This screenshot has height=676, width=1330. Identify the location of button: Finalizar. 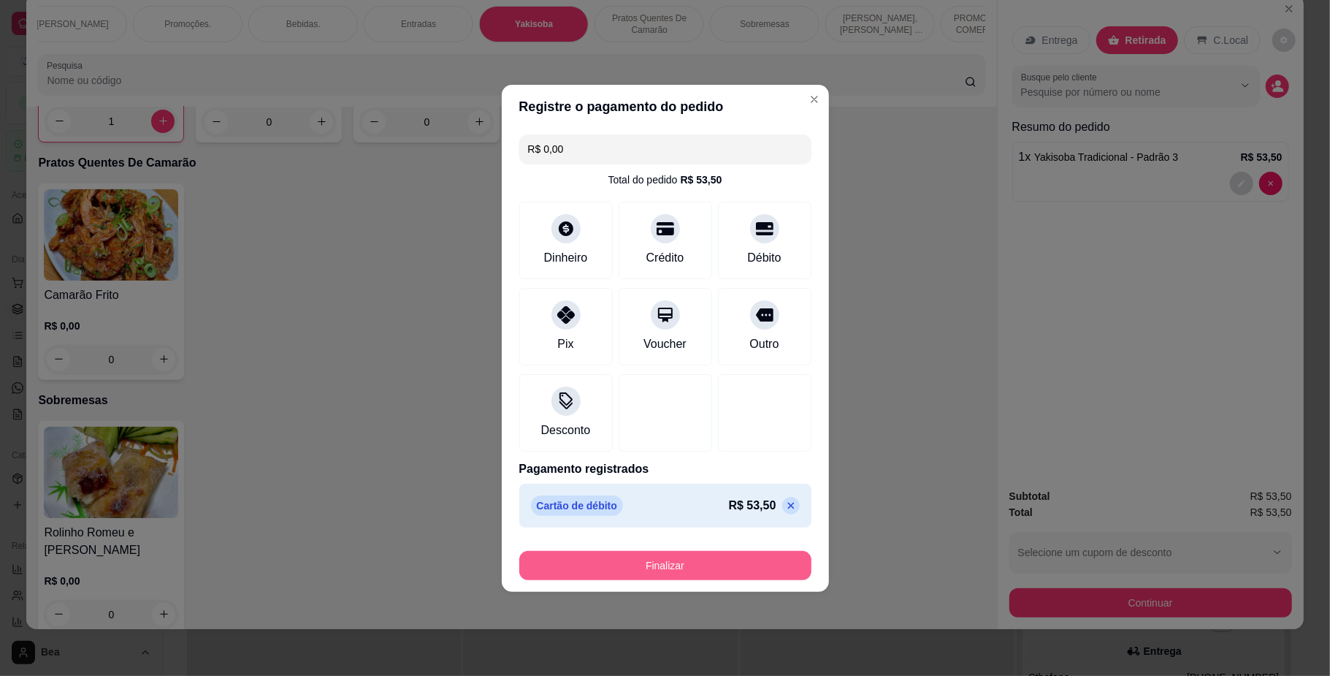
(665, 565).